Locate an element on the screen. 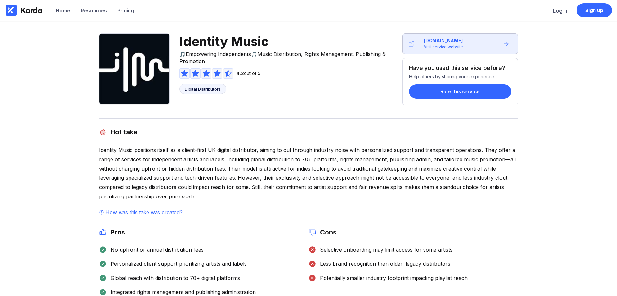 The width and height of the screenshot is (617, 296). div: Potentially smaller industry footprint impacting playlist reach is located at coordinates (392, 278).